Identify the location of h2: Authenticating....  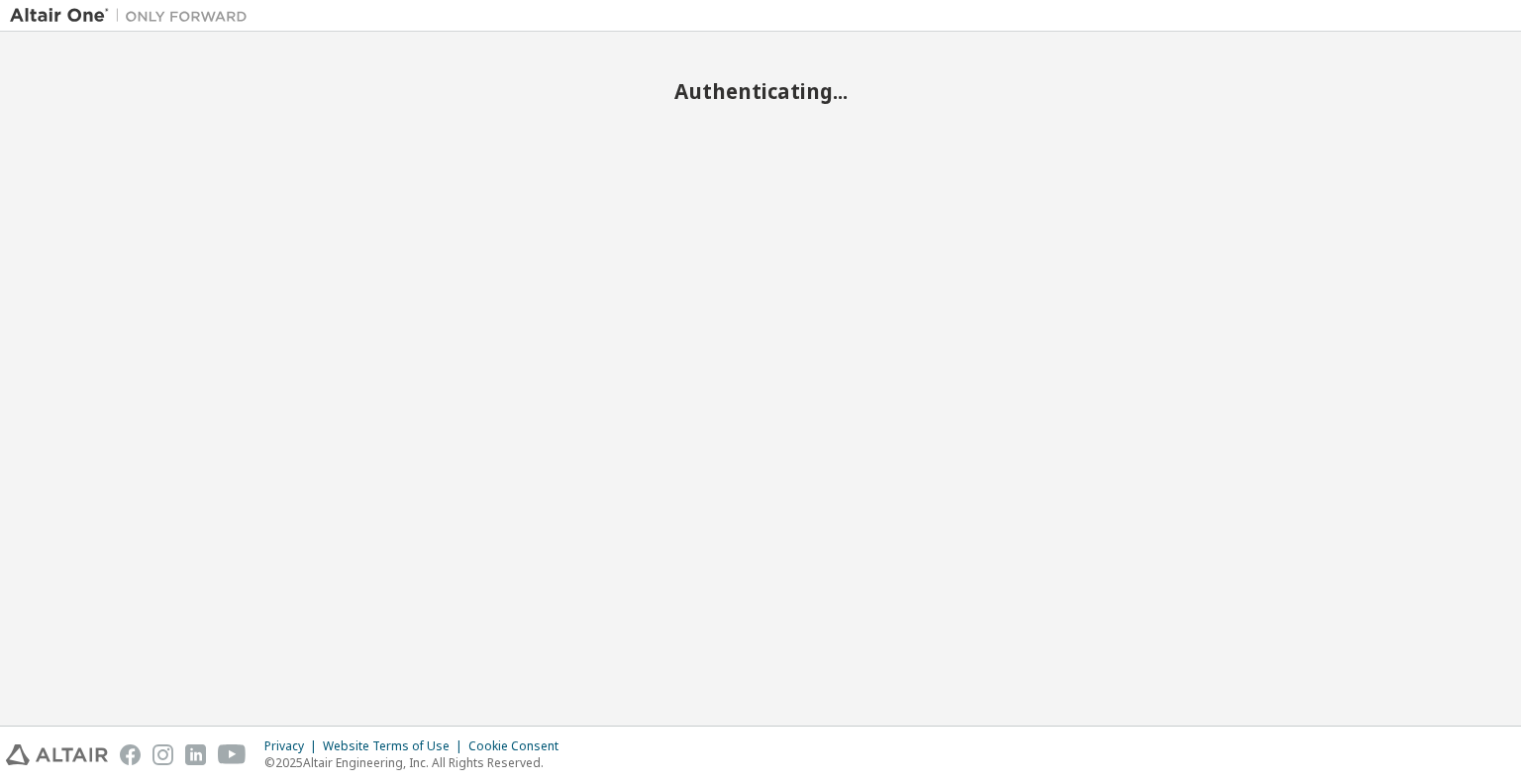
(761, 91).